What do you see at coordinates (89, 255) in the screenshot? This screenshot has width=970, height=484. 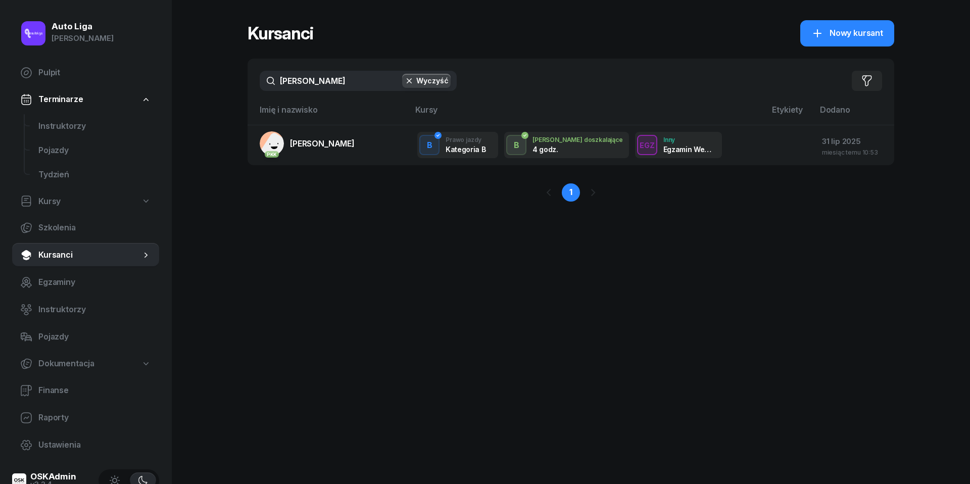 I see `span: Kursanci` at bounding box center [89, 255].